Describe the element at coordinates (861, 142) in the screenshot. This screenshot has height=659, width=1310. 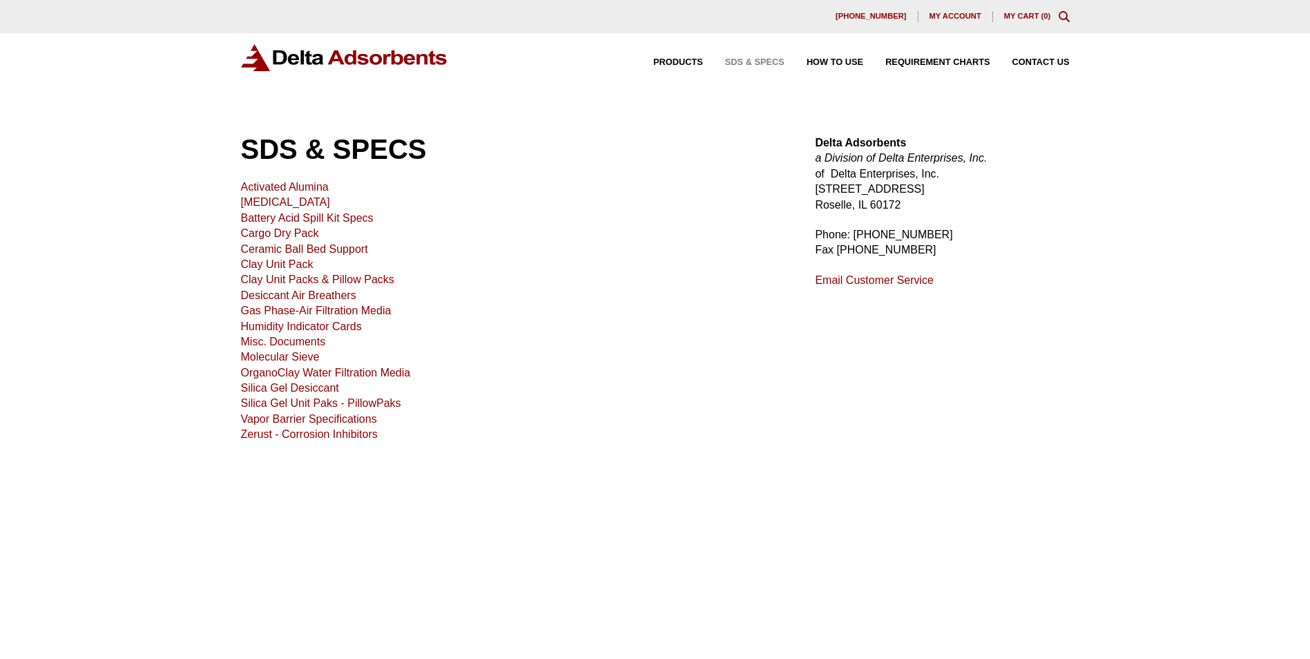
I see `strong: Delta Adsorbents` at that location.